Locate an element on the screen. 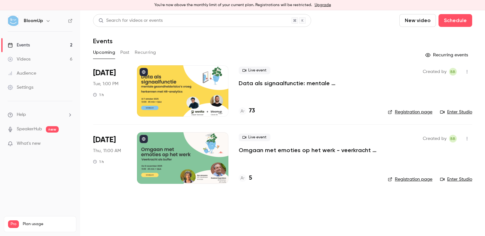  div: Oct 7 Tue, 1:00 PM (Europe/Brussels) is located at coordinates (110, 91).